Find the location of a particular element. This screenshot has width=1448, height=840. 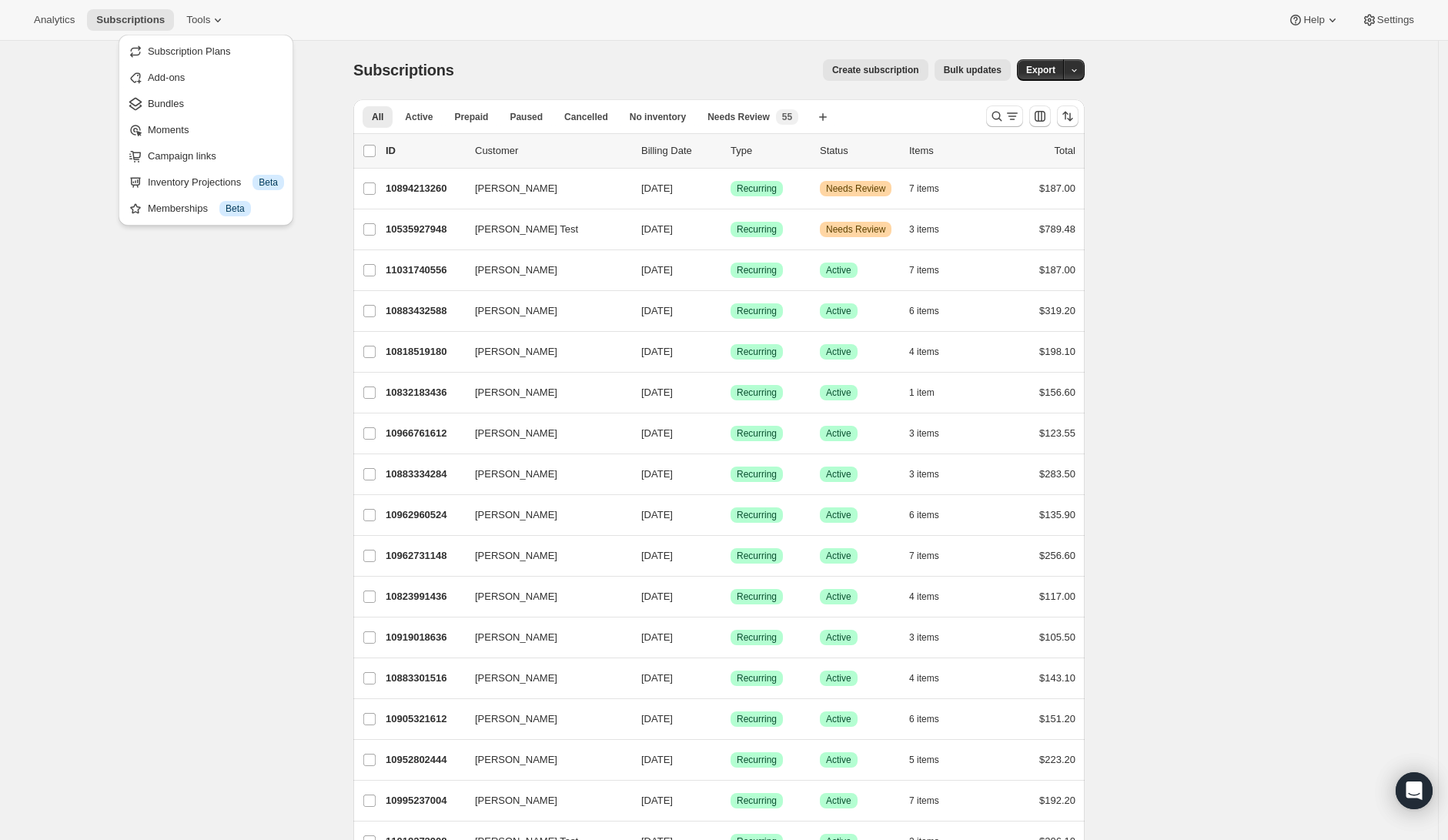

button: Bulk updates is located at coordinates (972, 70).